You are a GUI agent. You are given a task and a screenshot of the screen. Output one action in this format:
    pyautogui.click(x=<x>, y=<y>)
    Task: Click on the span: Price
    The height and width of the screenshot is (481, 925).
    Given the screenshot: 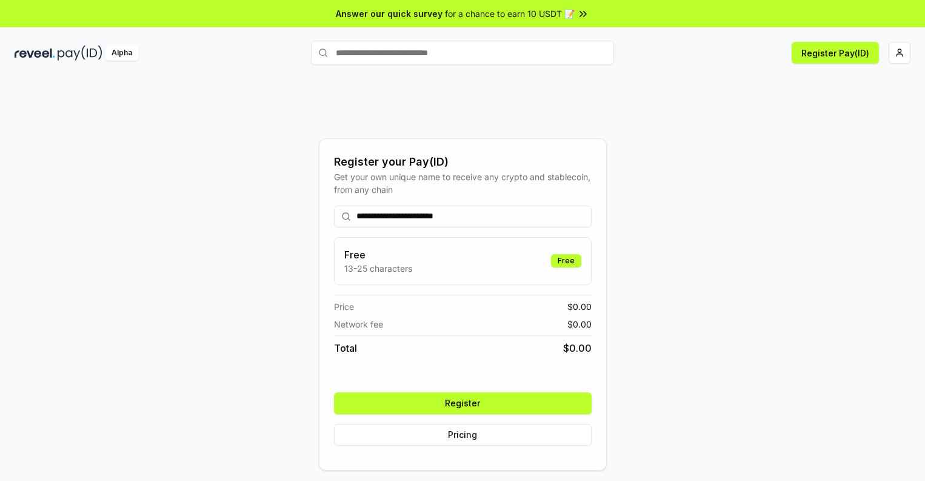 What is the action you would take?
    pyautogui.click(x=344, y=306)
    